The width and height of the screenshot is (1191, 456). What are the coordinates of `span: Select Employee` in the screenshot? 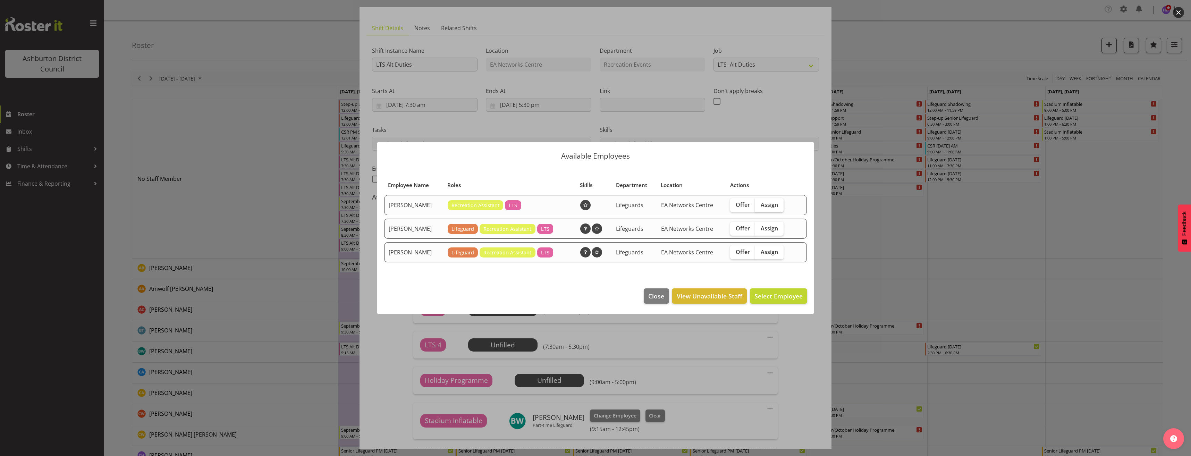 It's located at (778, 296).